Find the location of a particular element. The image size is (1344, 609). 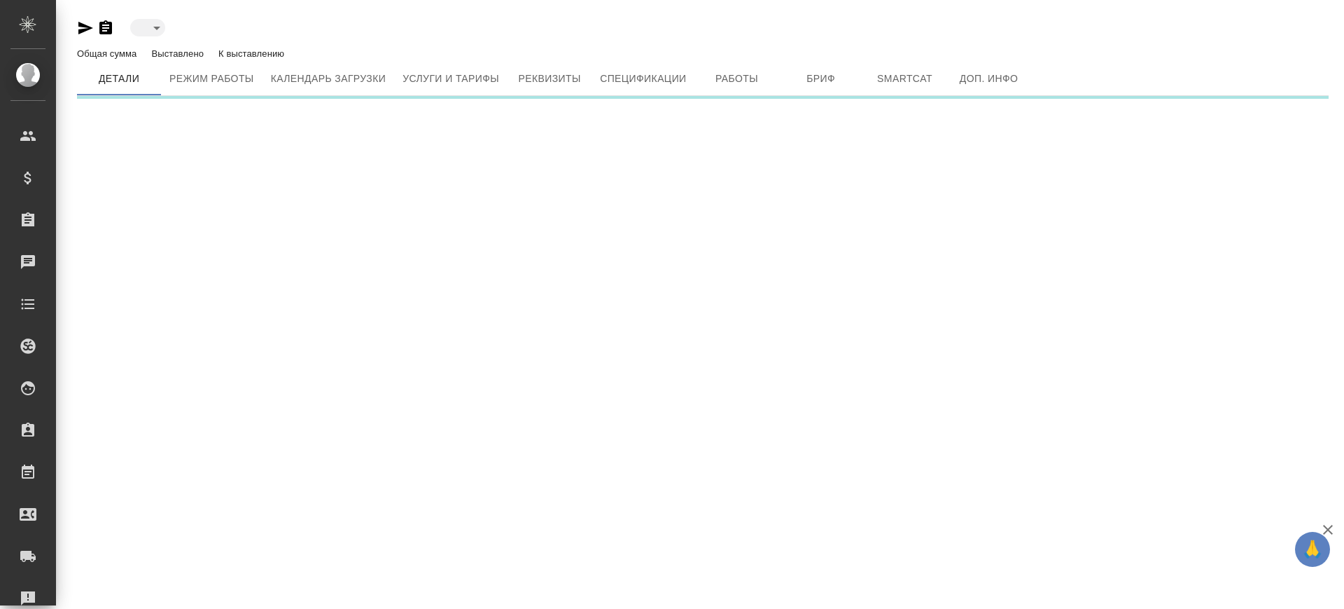

span: Реквизиты is located at coordinates (550, 78).